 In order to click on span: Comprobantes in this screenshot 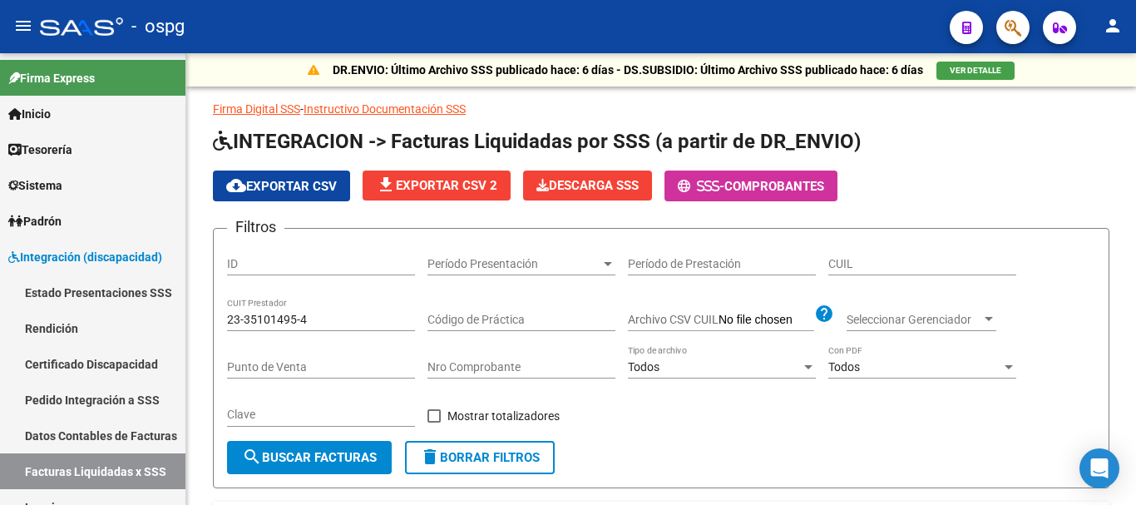, I will do `click(774, 186)`.